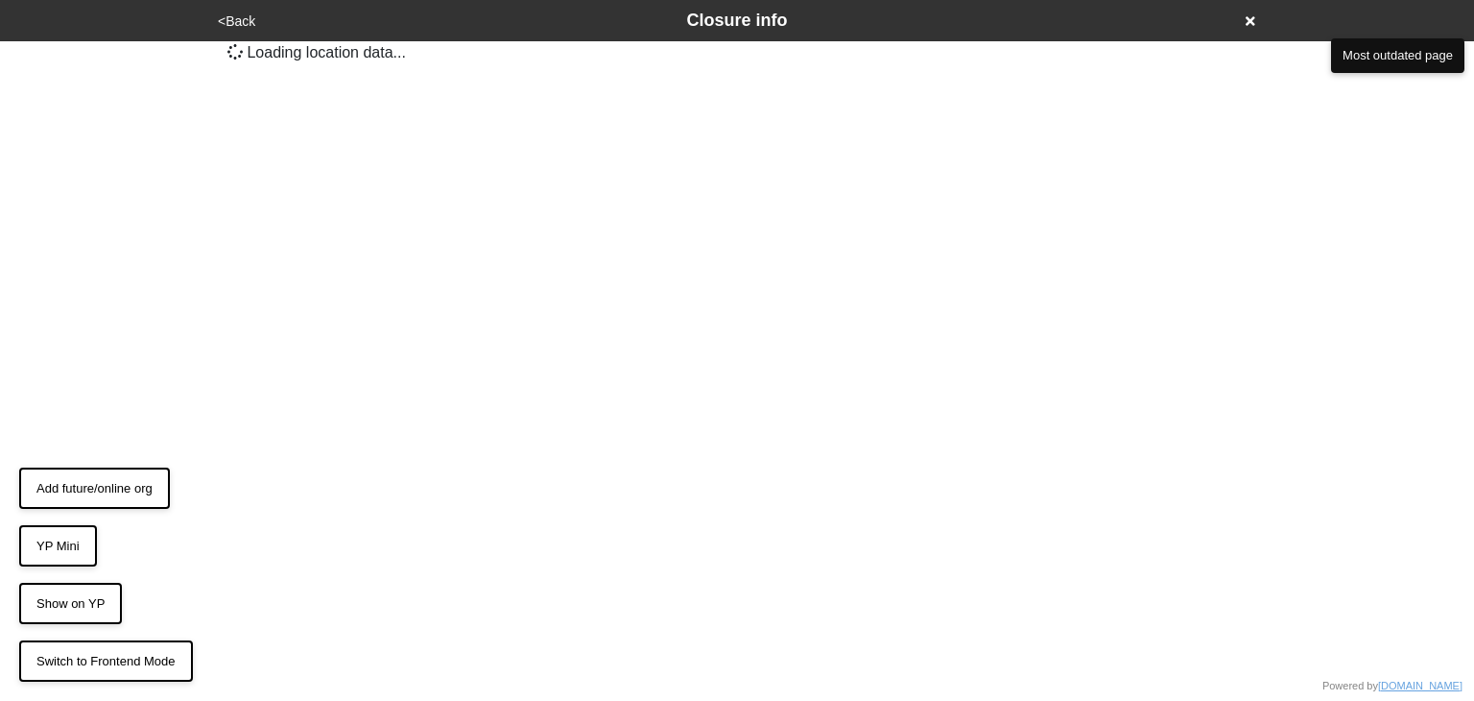 Image resolution: width=1474 pixels, height=701 pixels. What do you see at coordinates (320, 52) in the screenshot?
I see `span: Loading location data` at bounding box center [320, 52].